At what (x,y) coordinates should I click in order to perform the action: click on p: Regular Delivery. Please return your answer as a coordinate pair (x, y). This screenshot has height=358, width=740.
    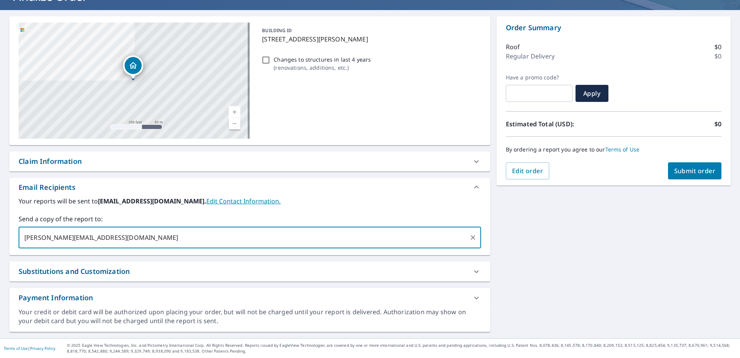
    Looking at the image, I should click on (530, 56).